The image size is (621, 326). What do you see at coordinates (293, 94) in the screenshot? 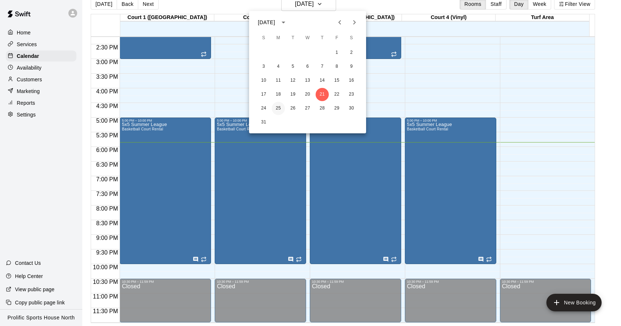
I see `button: 19` at bounding box center [293, 94].